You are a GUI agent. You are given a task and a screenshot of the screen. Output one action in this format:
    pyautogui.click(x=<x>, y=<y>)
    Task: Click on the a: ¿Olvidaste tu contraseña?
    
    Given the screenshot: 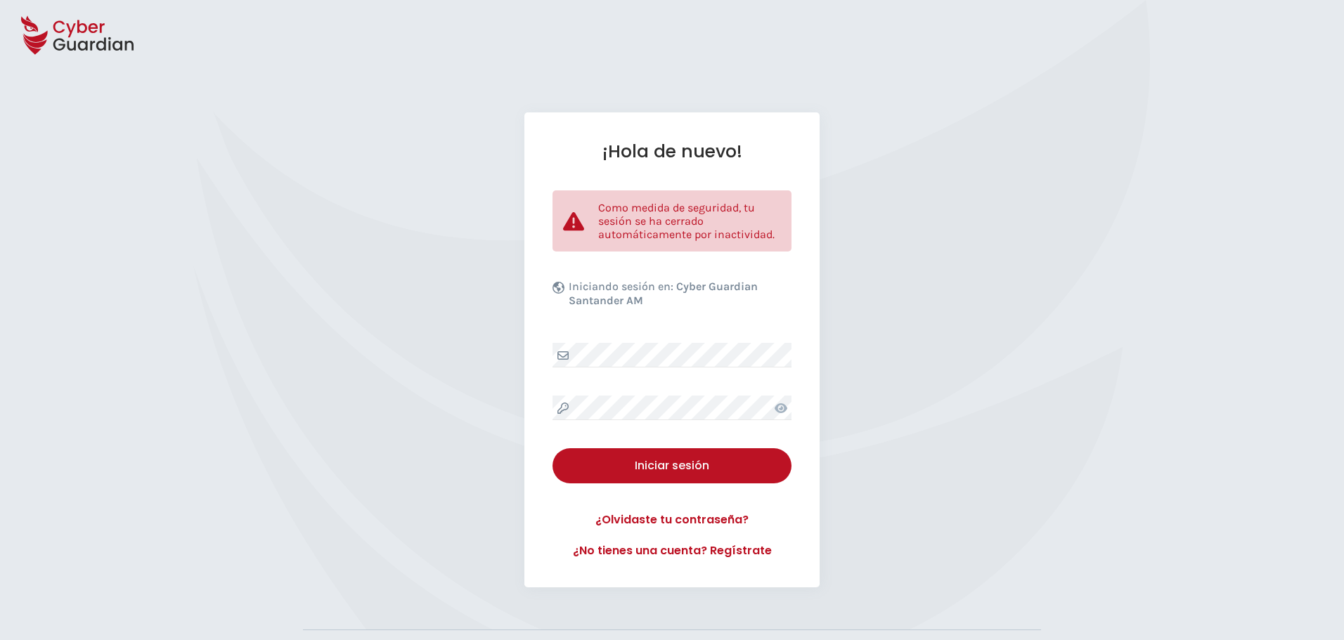 What is the action you would take?
    pyautogui.click(x=672, y=520)
    